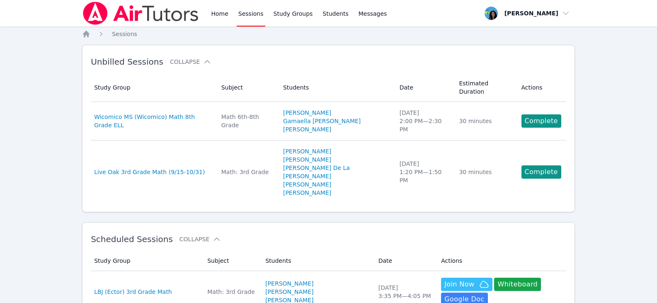  Describe the element at coordinates (459, 284) in the screenshot. I see `span: Join Now` at that location.